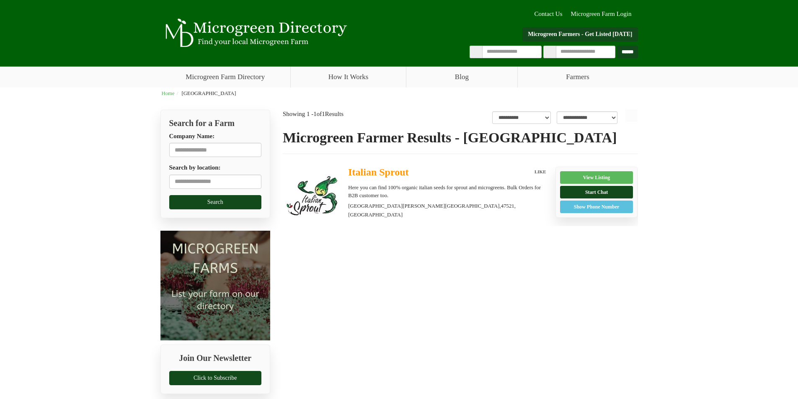 Image resolution: width=798 pixels, height=399 pixels. Describe the element at coordinates (192, 136) in the screenshot. I see `label: Company Name:` at that location.